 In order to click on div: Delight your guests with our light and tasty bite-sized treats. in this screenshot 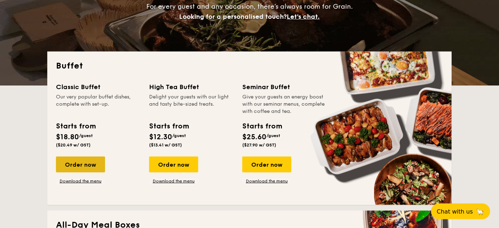, I will do `click(191, 104)`.